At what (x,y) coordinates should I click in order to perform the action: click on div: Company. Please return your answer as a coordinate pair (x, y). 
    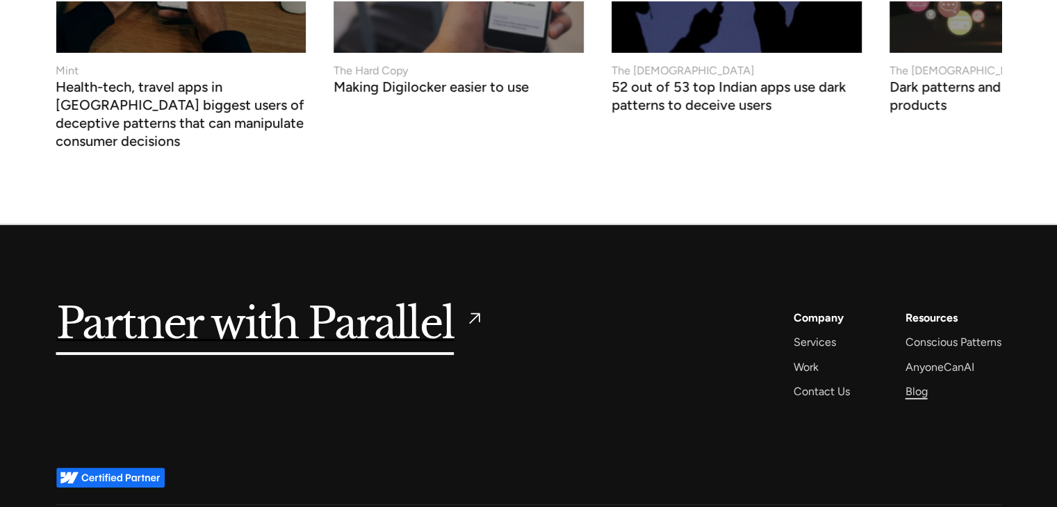
    Looking at the image, I should click on (819, 318).